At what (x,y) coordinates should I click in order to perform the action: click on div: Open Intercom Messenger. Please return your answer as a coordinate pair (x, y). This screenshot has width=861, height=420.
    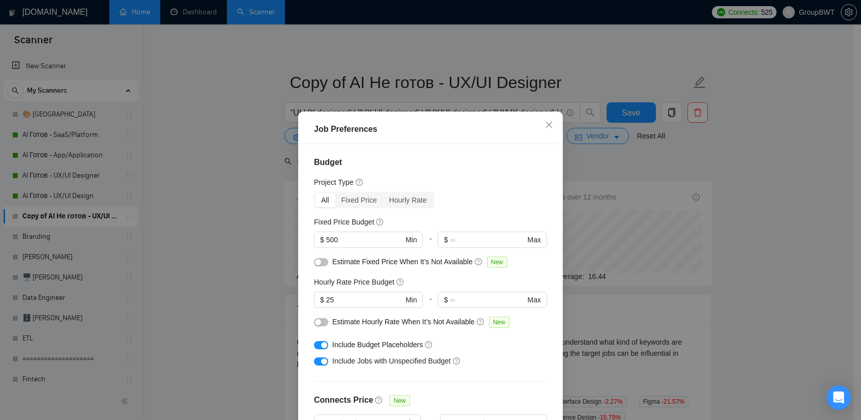
    Looking at the image, I should click on (838, 397).